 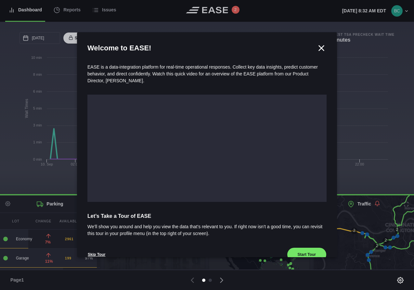 I want to click on h2: Welcome to EASE!, so click(x=202, y=48).